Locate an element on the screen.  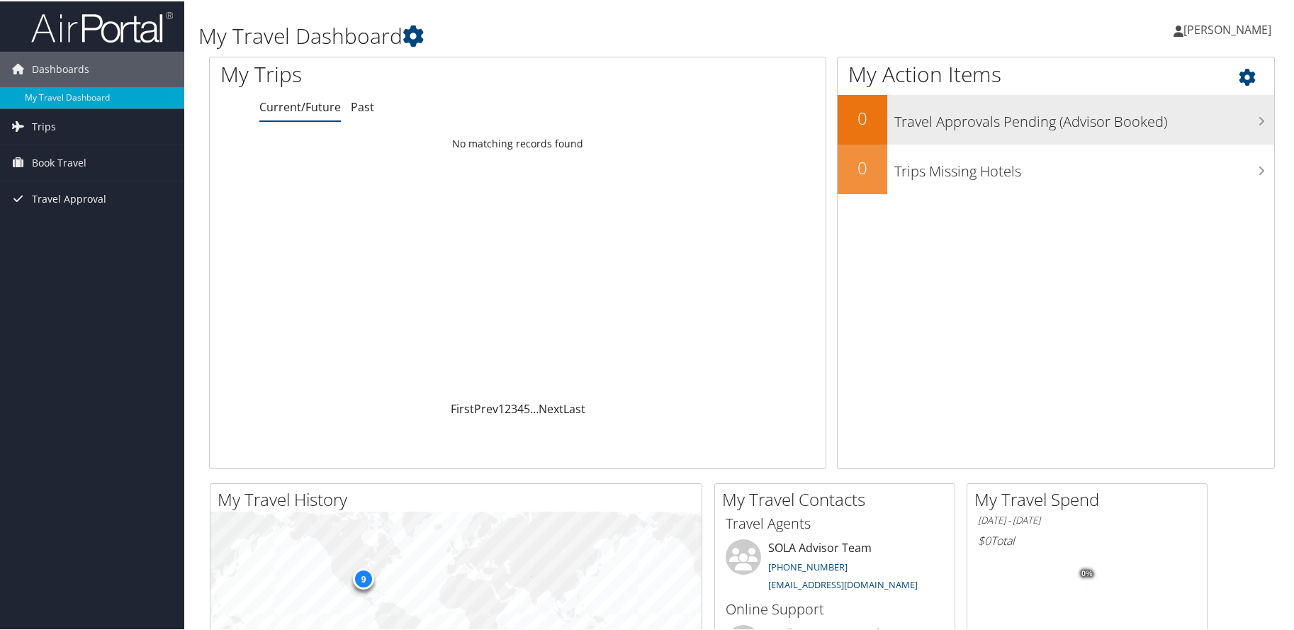
span: Travel Approval is located at coordinates (69, 198).